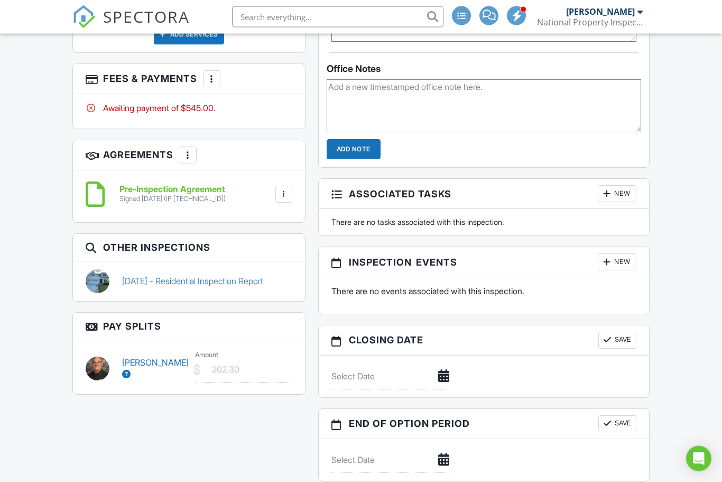 This screenshot has height=482, width=722. Describe the element at coordinates (84, 17) in the screenshot. I see `img: The Best Home Inspection Software - Spectora` at that location.